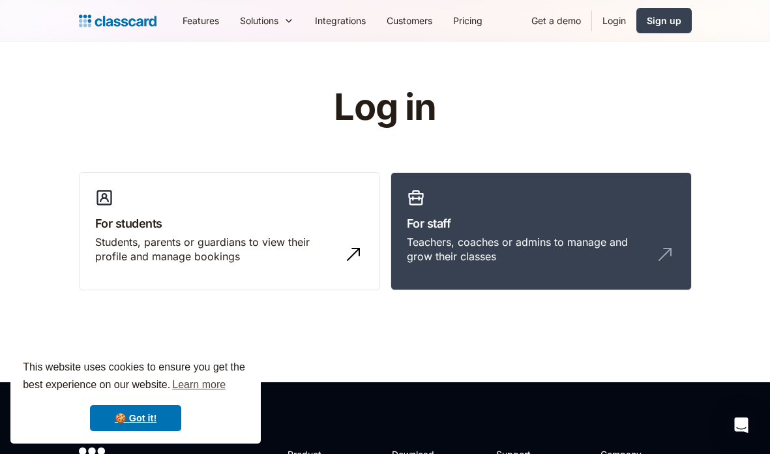  What do you see at coordinates (541, 223) in the screenshot?
I see `h3: For staff` at bounding box center [541, 223].